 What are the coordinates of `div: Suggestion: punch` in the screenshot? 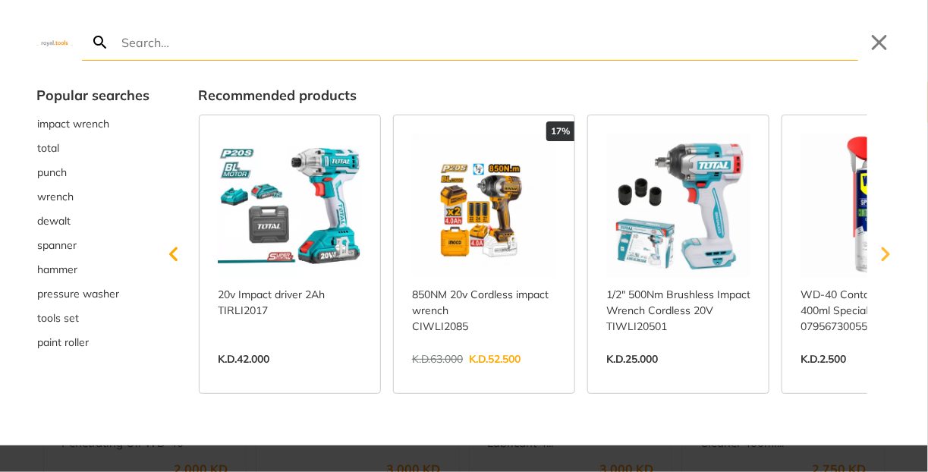 It's located at (93, 172).